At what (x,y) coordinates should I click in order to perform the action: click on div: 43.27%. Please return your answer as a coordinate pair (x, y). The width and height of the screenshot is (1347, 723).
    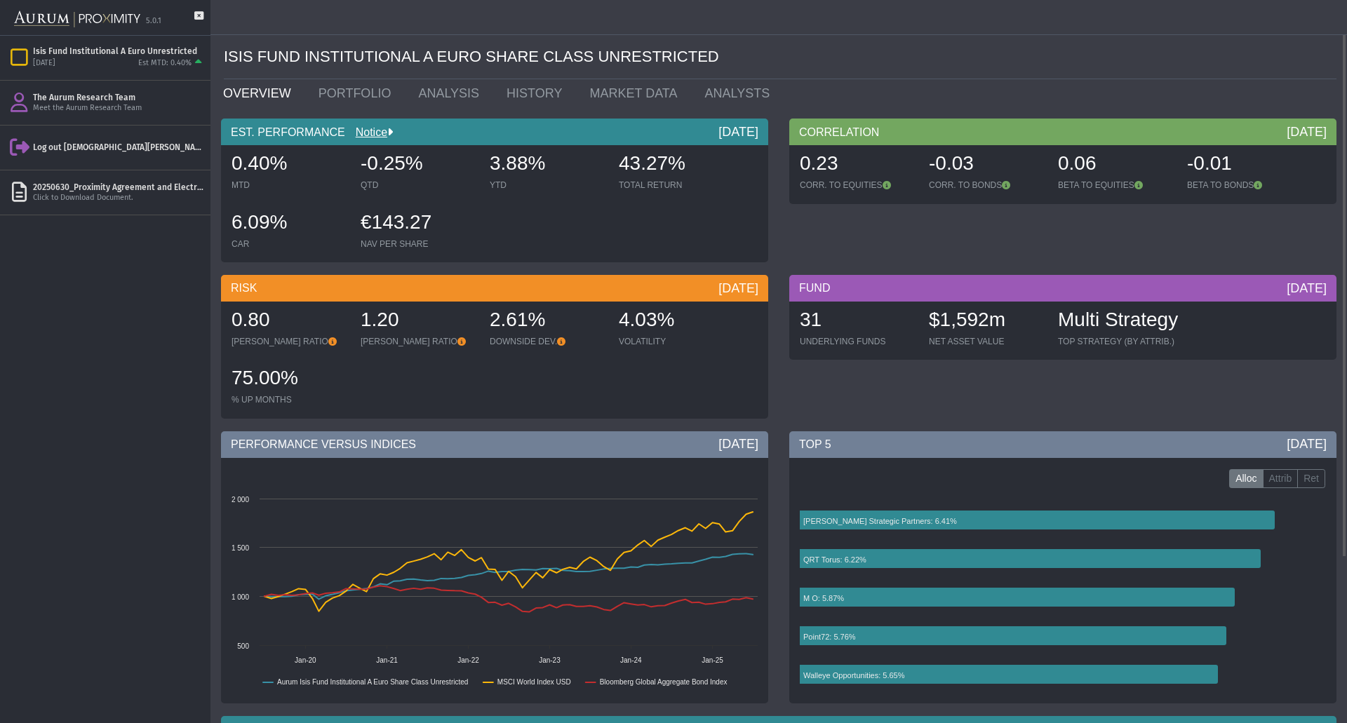
    Looking at the image, I should click on (676, 165).